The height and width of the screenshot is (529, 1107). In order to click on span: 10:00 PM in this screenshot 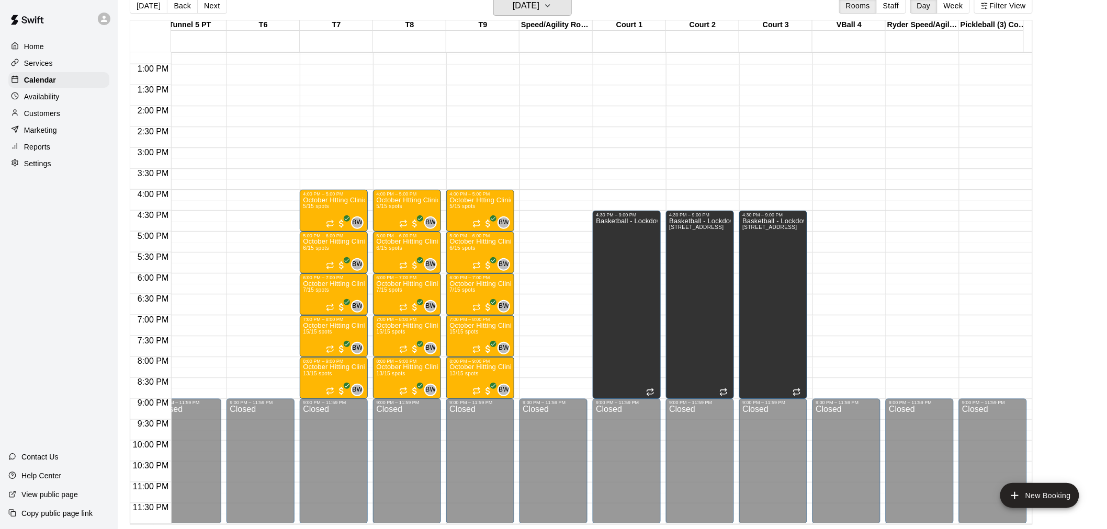, I will do `click(151, 445)`.